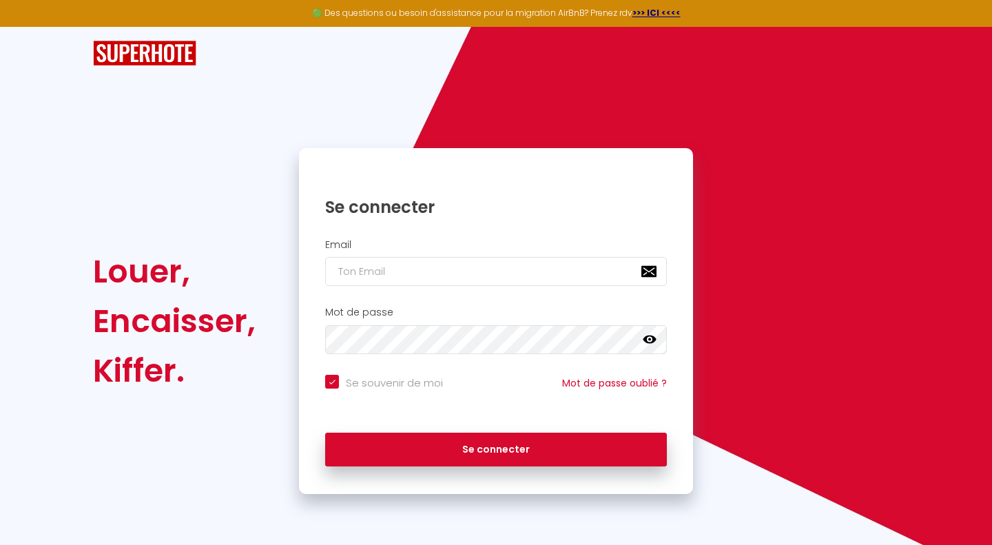  Describe the element at coordinates (174, 271) in the screenshot. I see `div: Louer,` at that location.